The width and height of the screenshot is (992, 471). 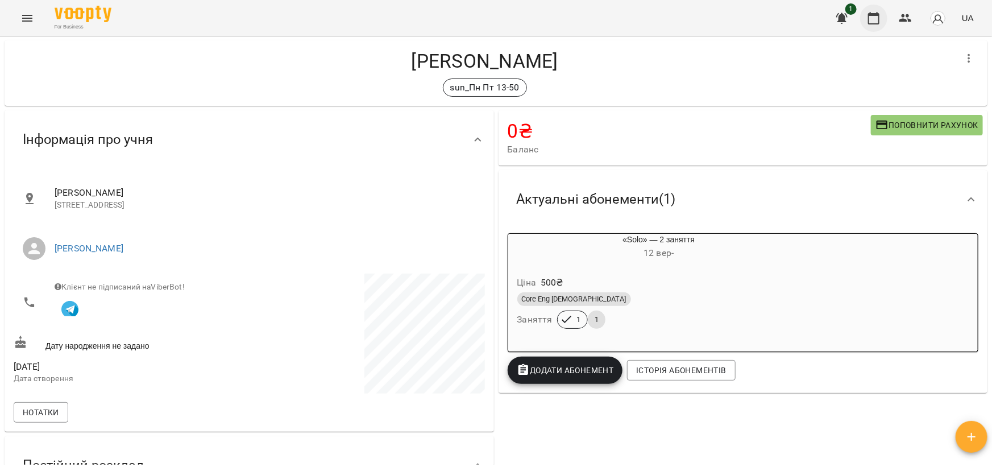 What do you see at coordinates (689, 131) in the screenshot?
I see `h4: 0 ₴` at bounding box center [689, 131].